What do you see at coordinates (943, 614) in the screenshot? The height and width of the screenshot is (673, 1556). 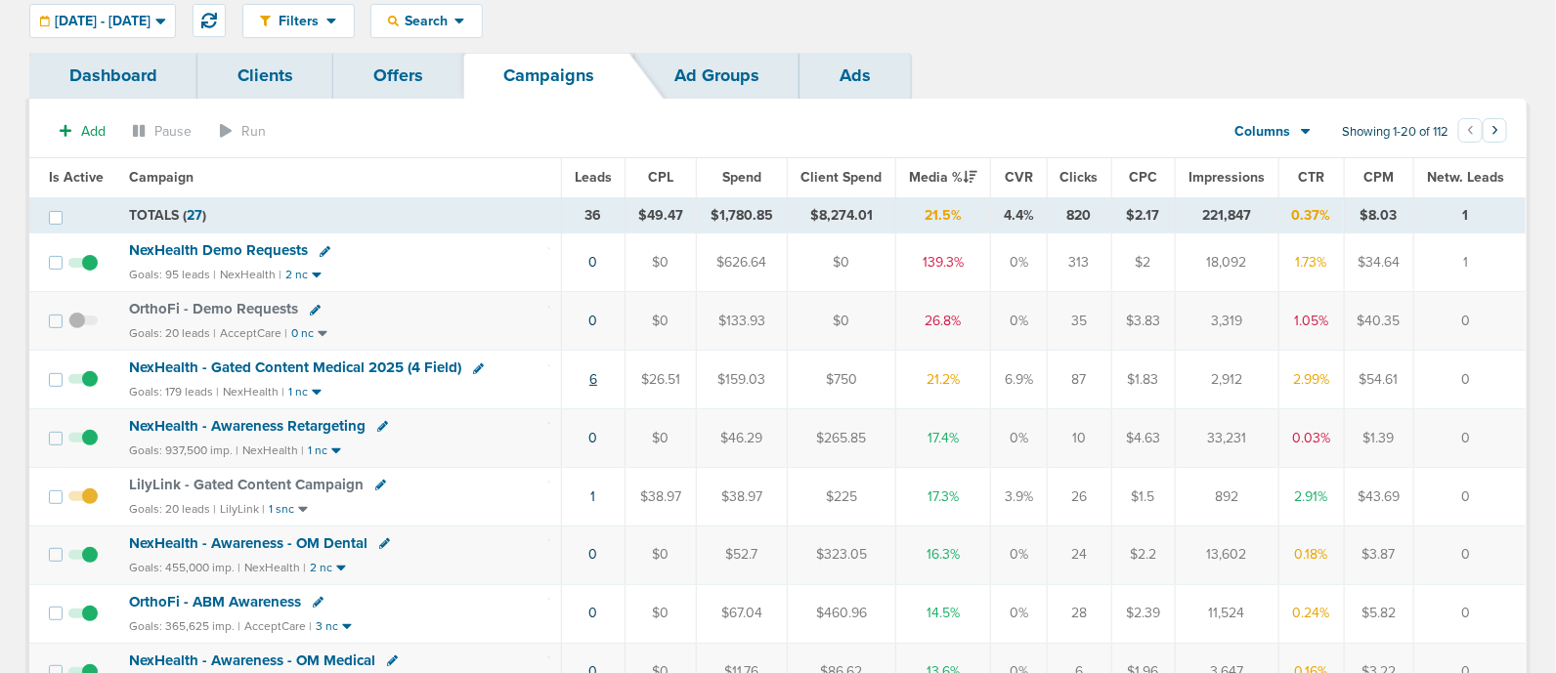 I see `td: 14.5%` at bounding box center [943, 614].